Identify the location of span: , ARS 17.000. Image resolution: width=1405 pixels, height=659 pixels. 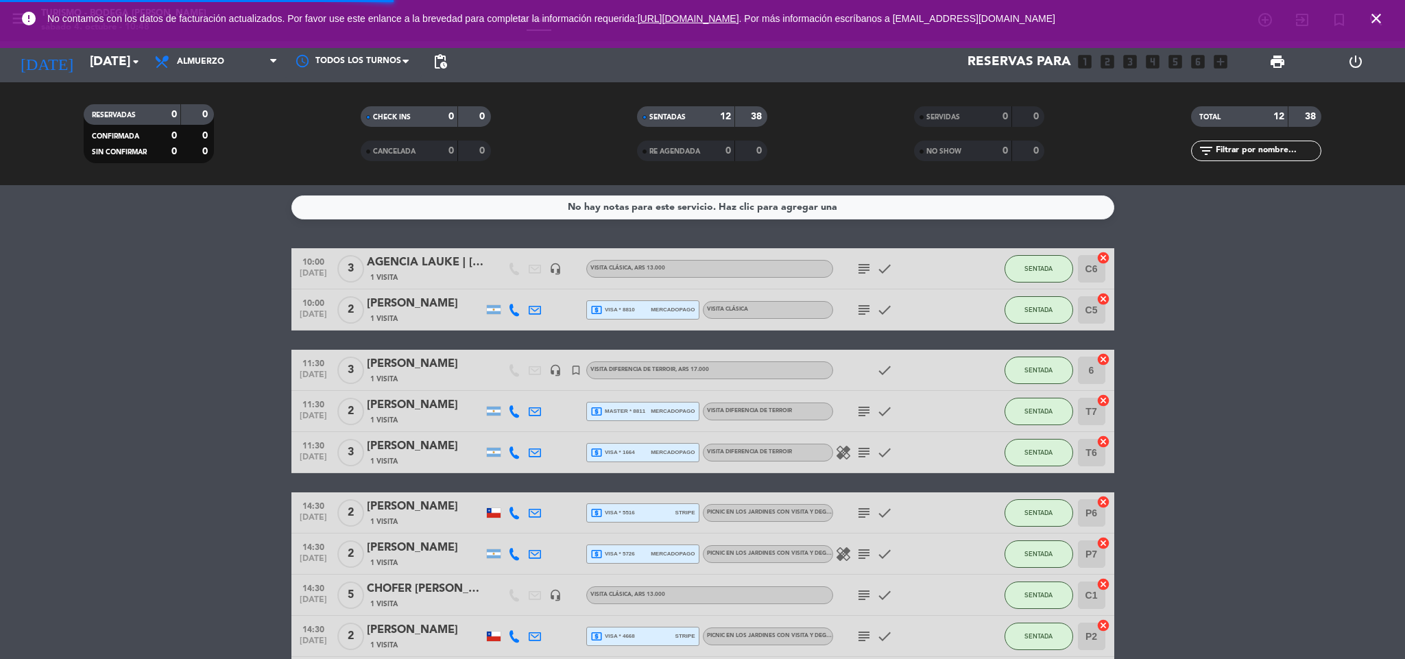
(692, 370).